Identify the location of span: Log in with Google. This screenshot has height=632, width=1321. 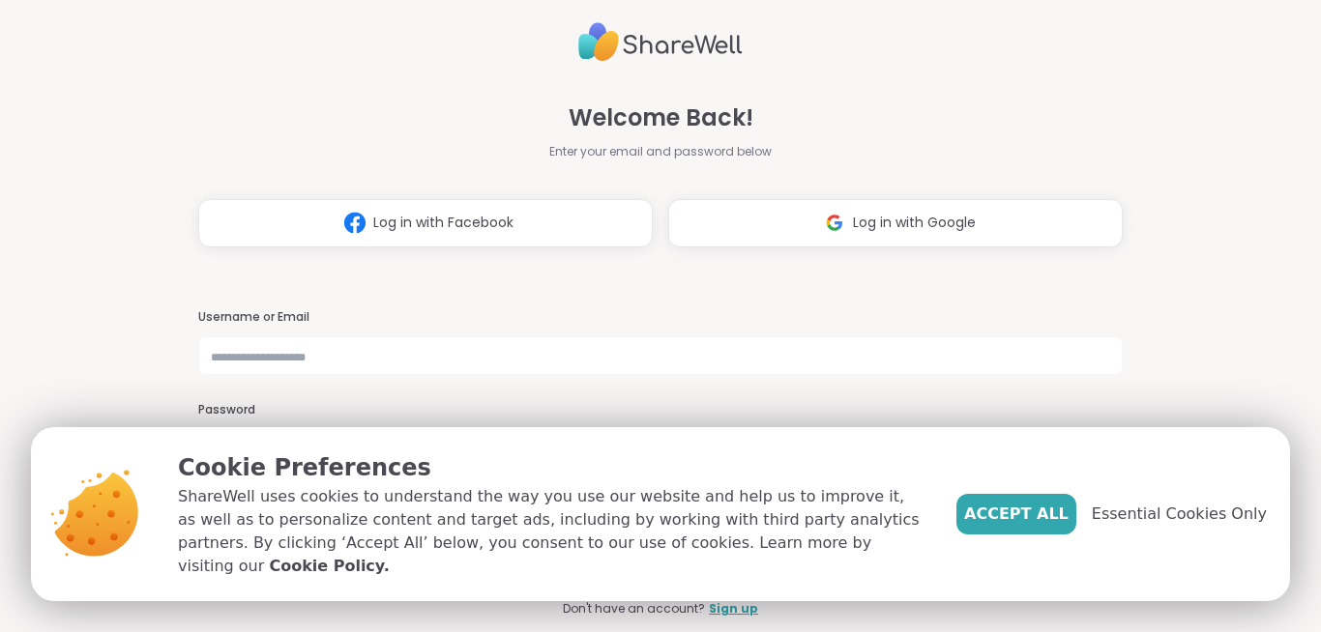
(914, 222).